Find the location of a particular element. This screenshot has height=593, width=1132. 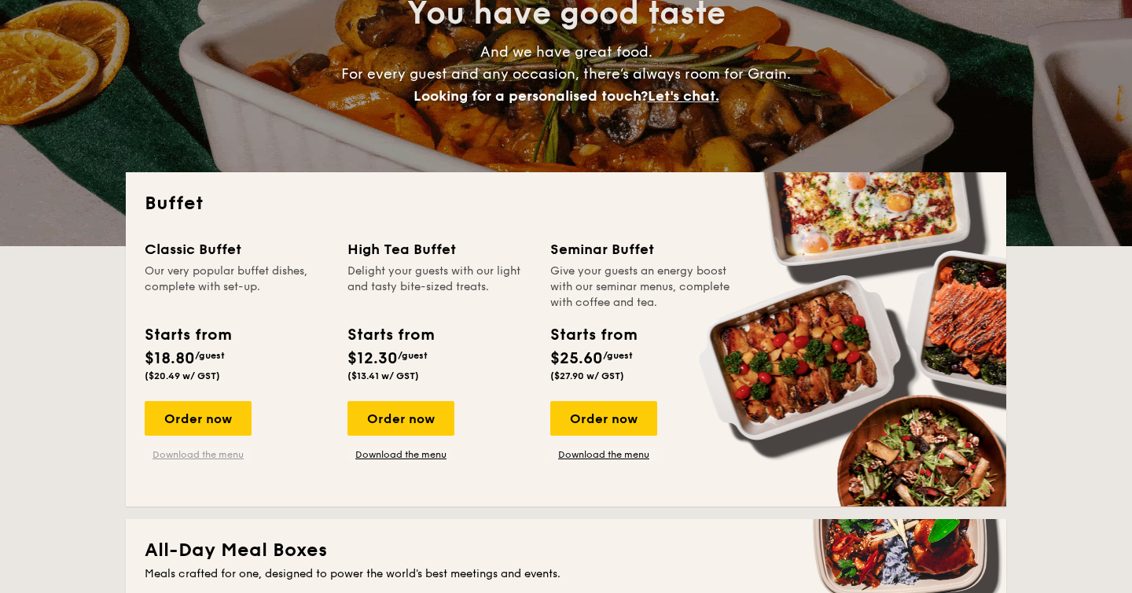

span: $12.30 is located at coordinates (373, 358).